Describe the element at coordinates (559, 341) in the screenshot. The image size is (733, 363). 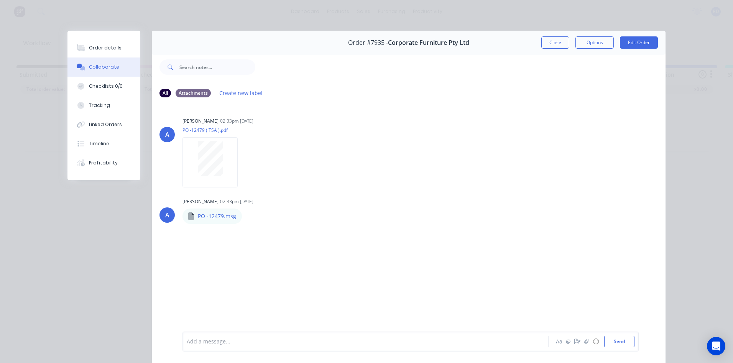
I see `button: Aa` at that location.